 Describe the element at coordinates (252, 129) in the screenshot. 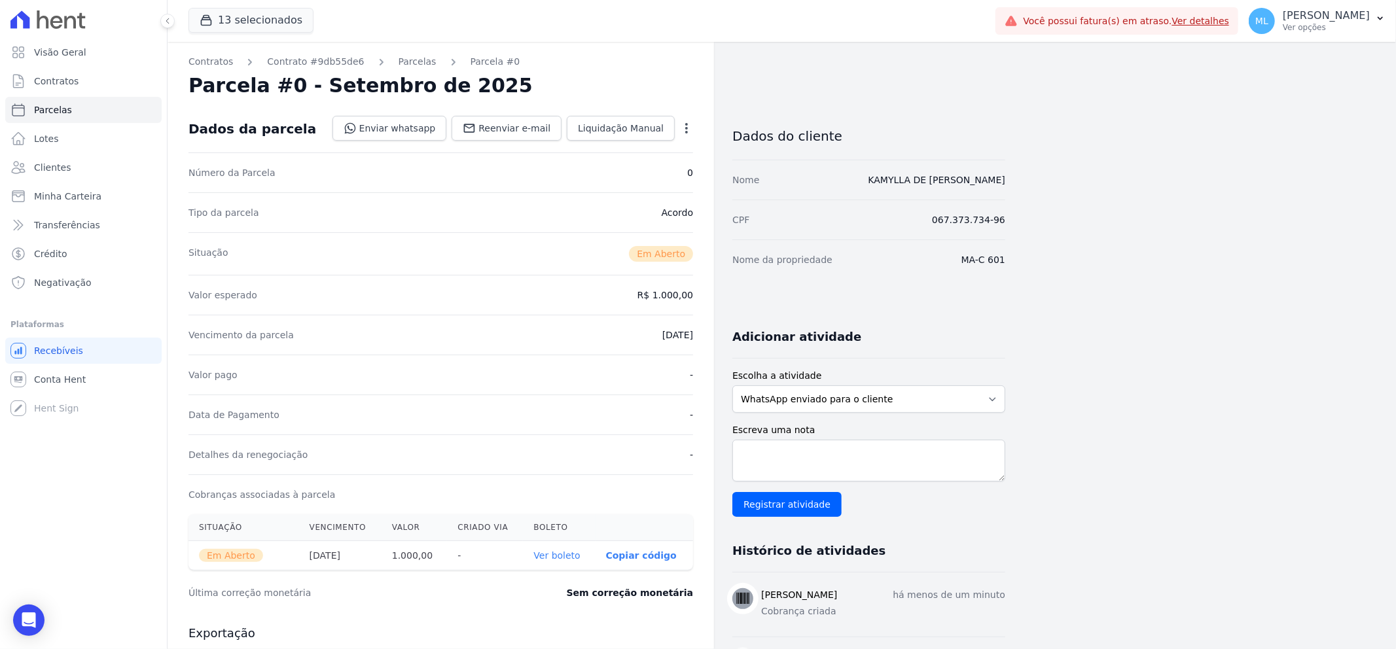

I see `div: Dados da parcela` at that location.